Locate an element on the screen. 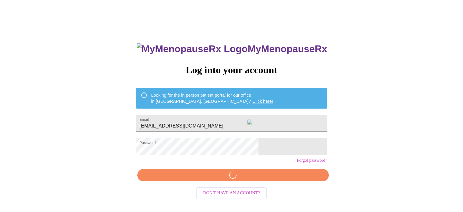 The height and width of the screenshot is (212, 463). a: Click here! is located at coordinates (263, 101).